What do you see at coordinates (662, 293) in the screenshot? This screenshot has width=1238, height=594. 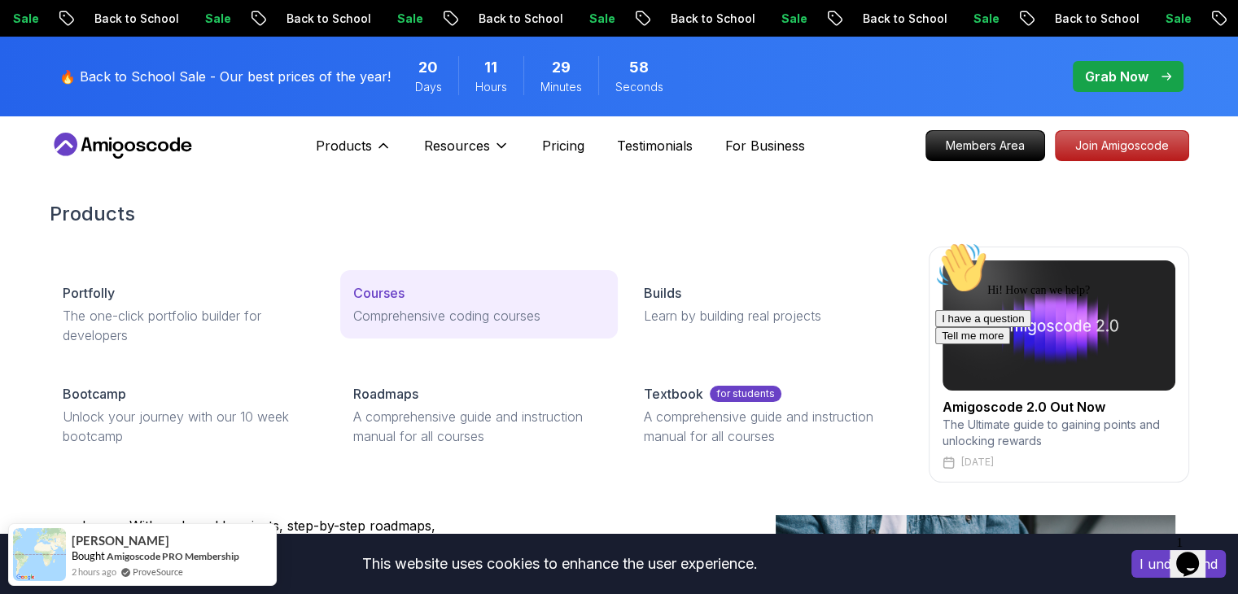 I see `p: Builds` at bounding box center [662, 293].